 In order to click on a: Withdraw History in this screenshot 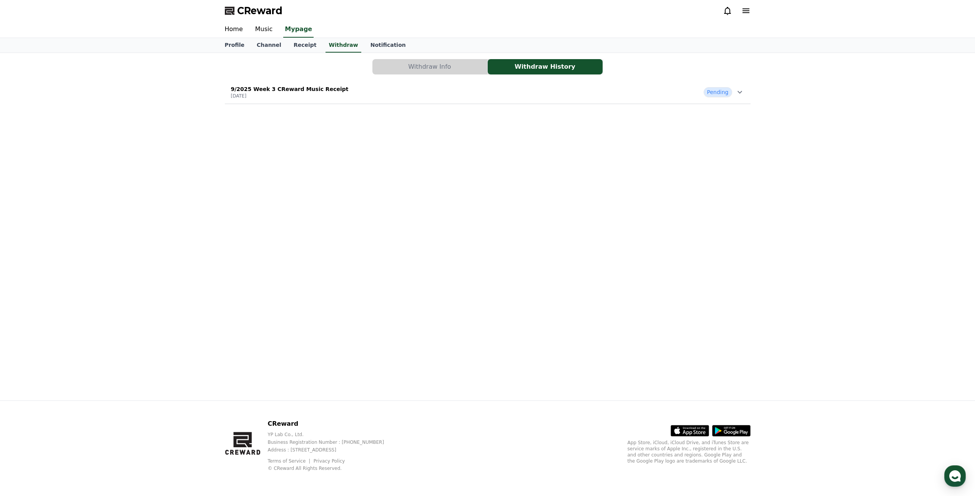, I will do `click(545, 67)`.